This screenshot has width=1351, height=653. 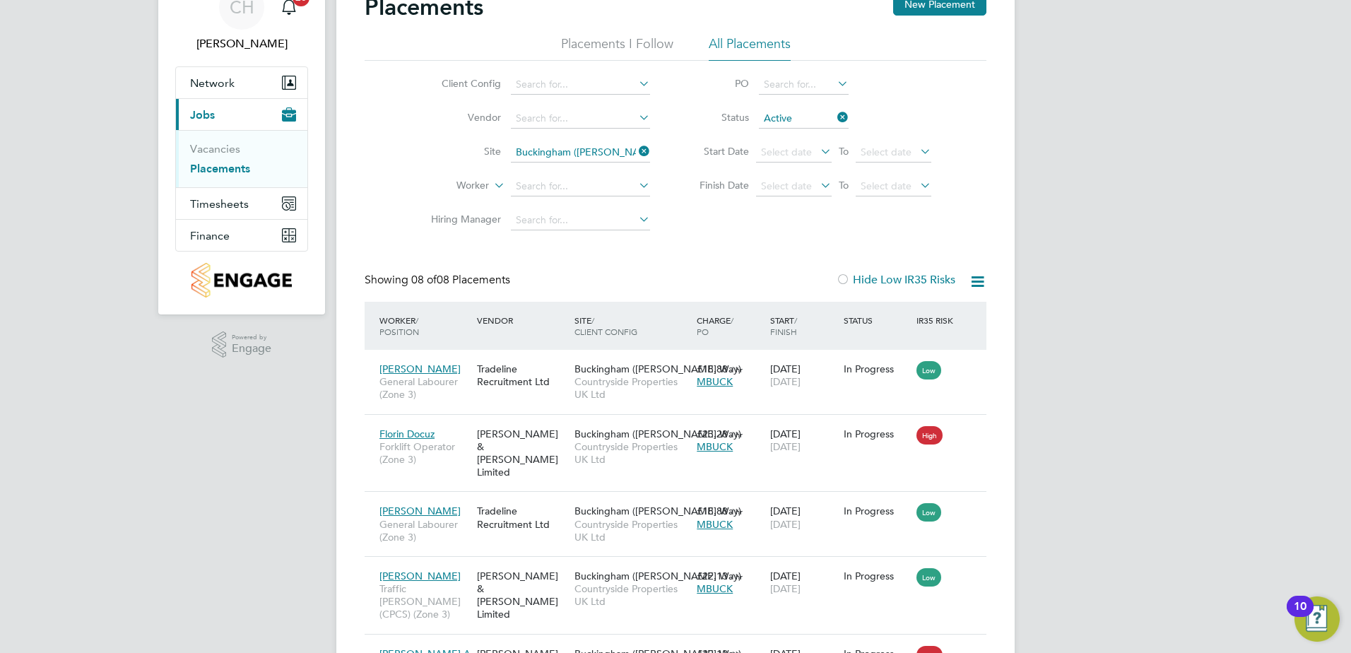 What do you see at coordinates (803, 326) in the screenshot?
I see `div: Start` at bounding box center [803, 326].